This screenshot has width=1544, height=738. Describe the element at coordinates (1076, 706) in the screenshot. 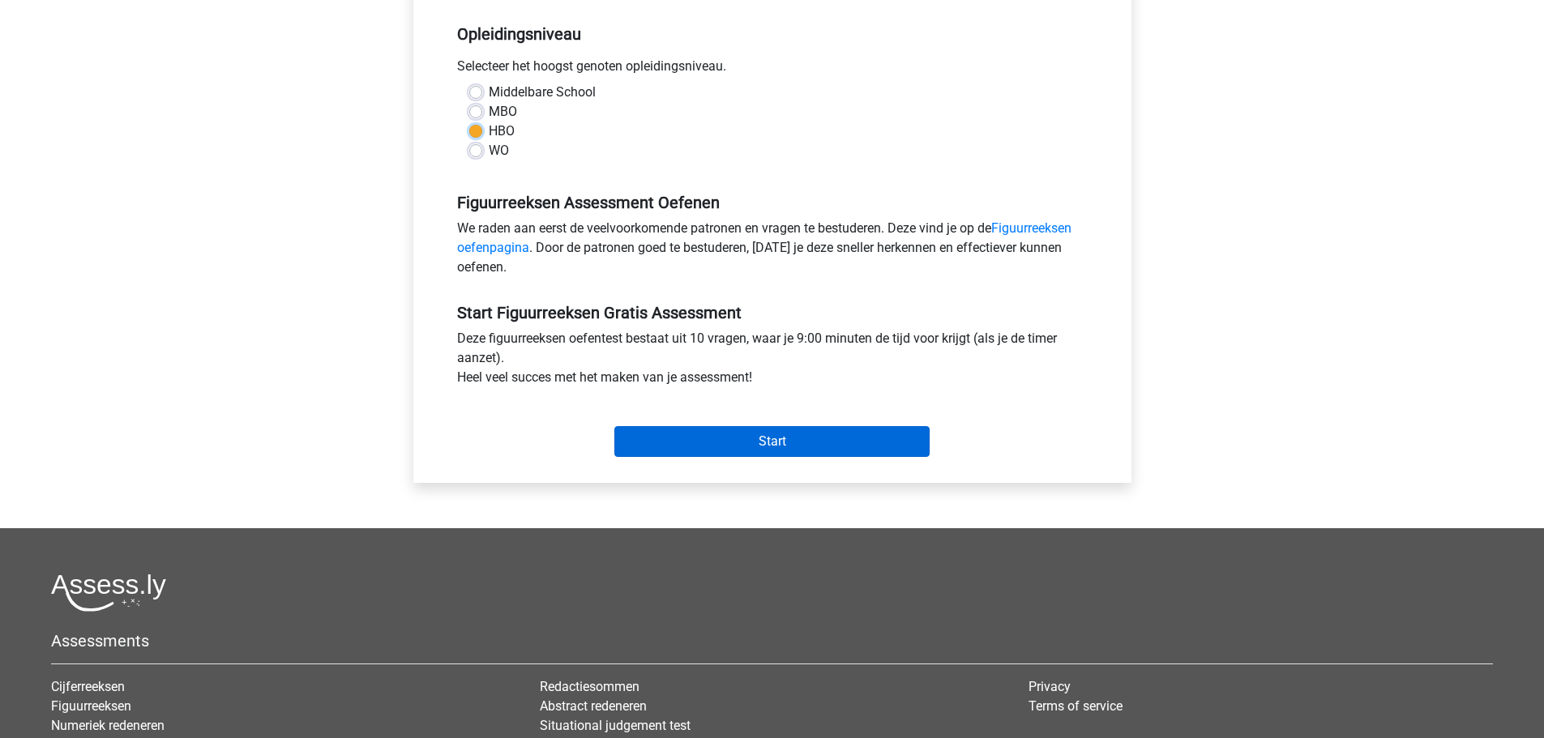

I see `a: Terms of service` at that location.